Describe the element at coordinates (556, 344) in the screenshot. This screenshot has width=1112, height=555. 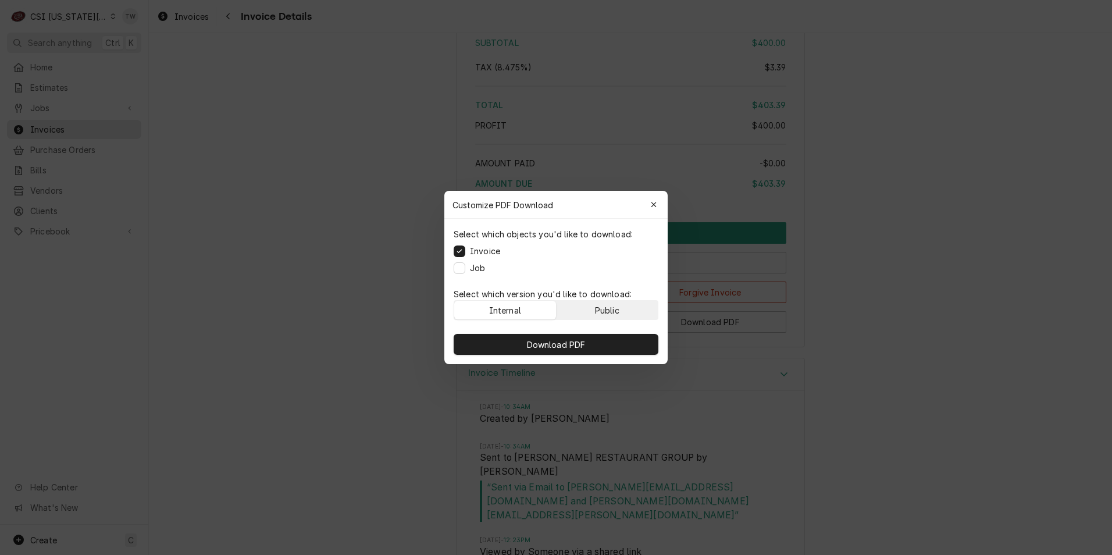
I see `button: Download PDF` at that location.